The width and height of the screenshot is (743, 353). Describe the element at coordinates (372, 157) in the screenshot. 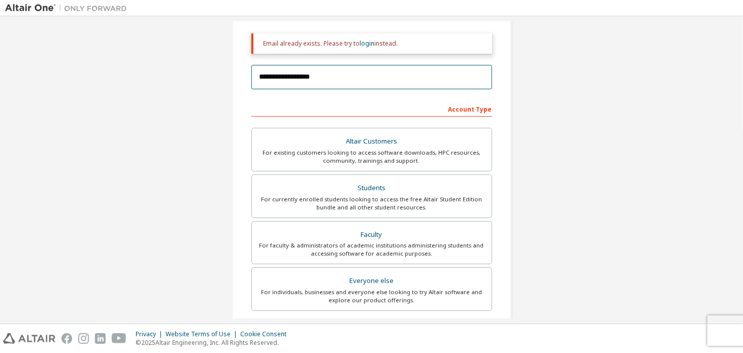

I see `div: For existing customers looking to access software downloads, HPC resources, community, trainings ...` at that location.